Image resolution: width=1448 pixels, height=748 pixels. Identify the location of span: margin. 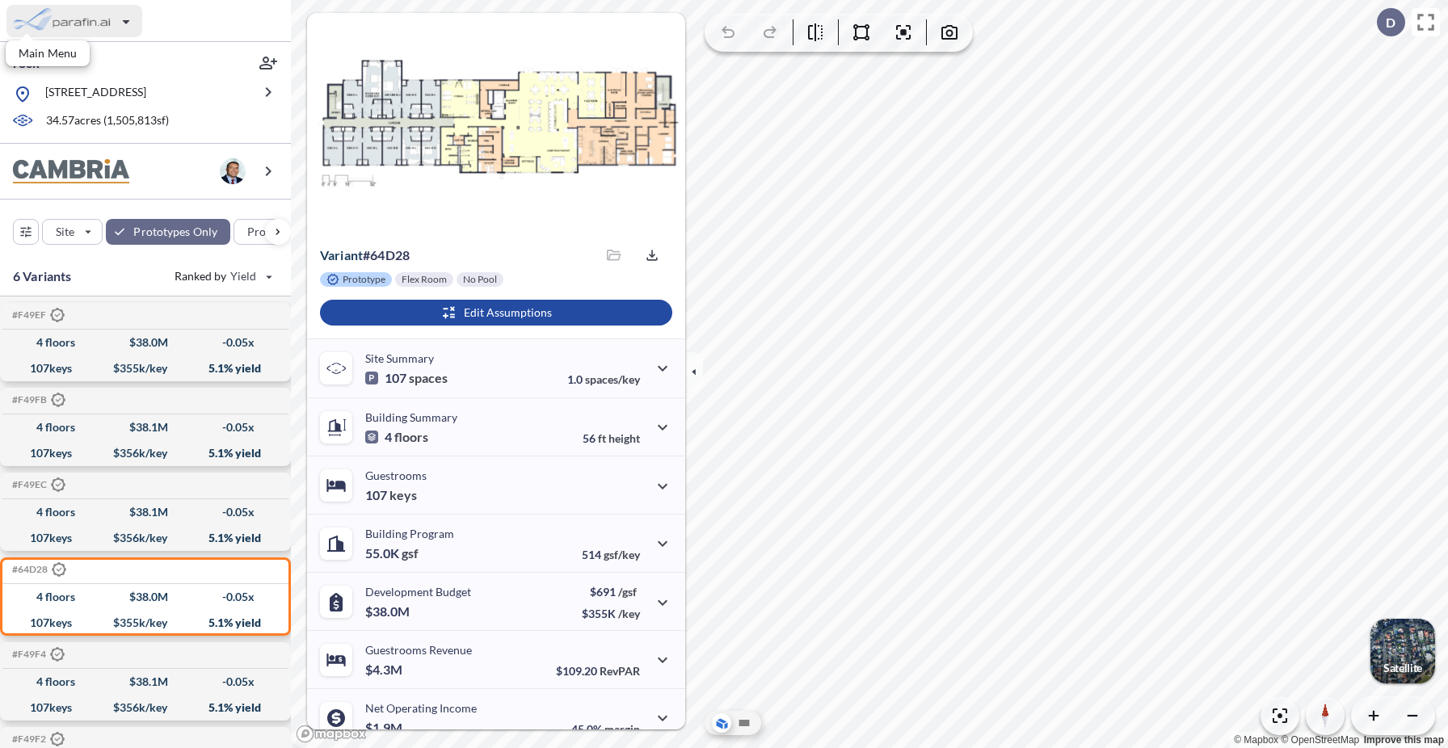
(622, 729).